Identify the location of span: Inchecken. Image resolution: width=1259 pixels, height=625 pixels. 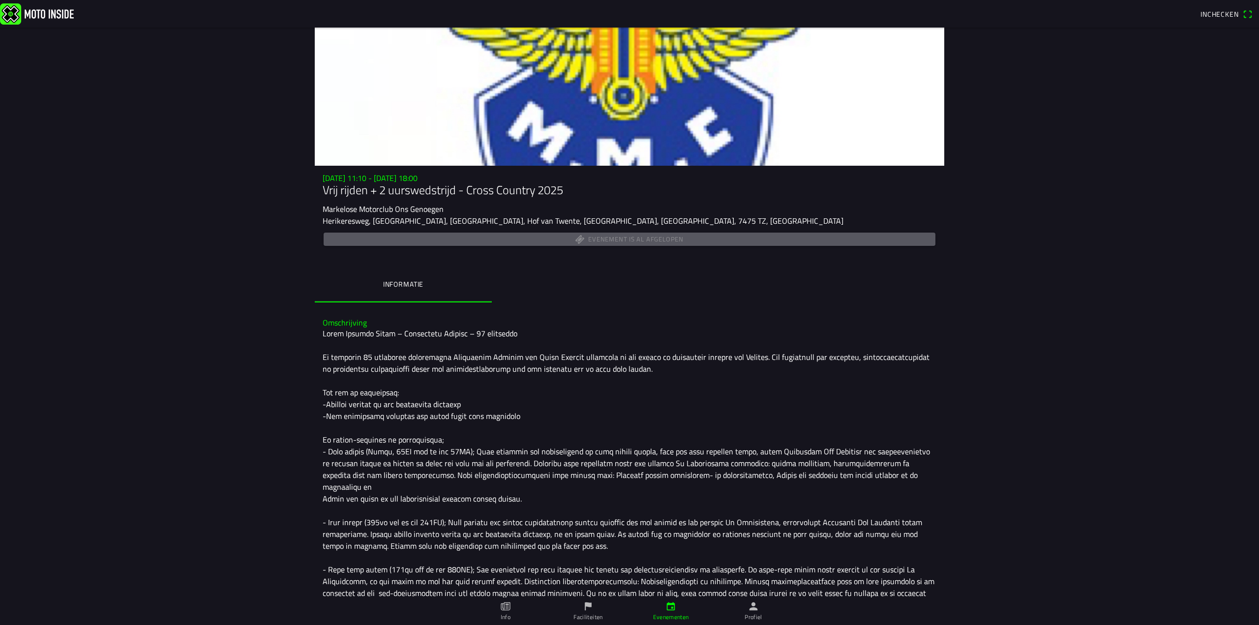
(1220, 14).